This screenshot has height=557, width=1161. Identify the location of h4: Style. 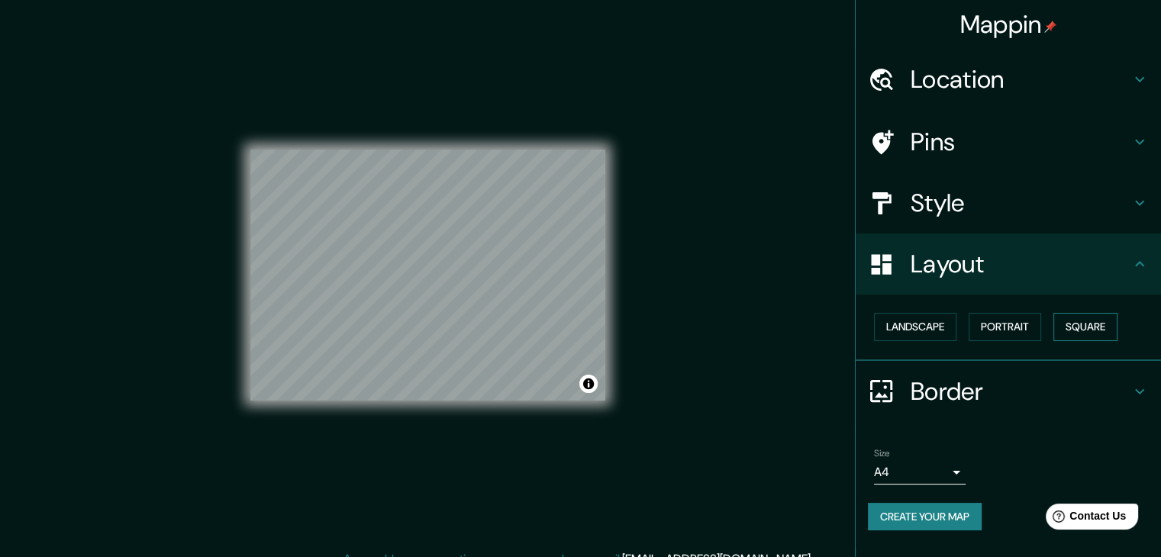
(1021, 203).